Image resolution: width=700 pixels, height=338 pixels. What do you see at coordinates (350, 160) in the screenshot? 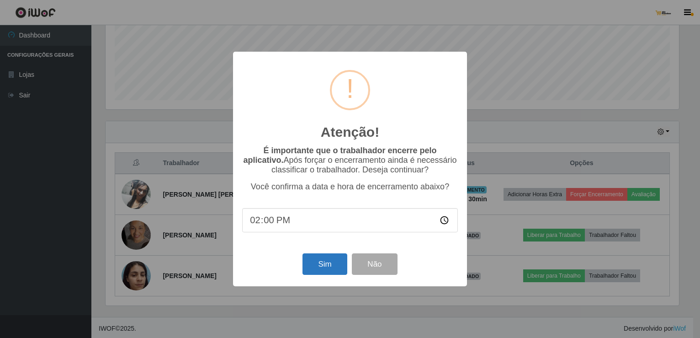
I see `p: Após forçar o encerramento ainda é necessário classificar o trabalhador. Deseja continuar?` at bounding box center [350, 160].